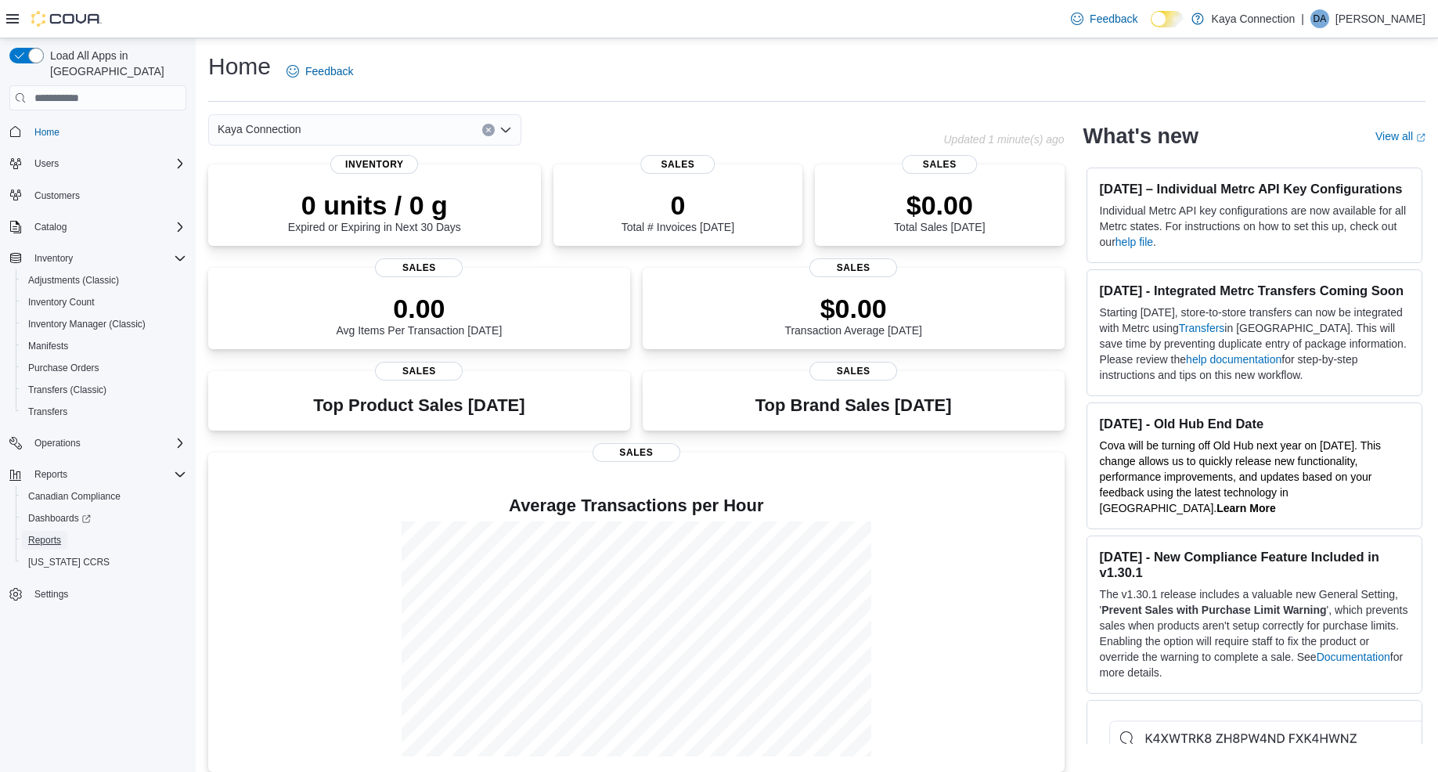 The width and height of the screenshot is (1438, 772). I want to click on a: Manifests, so click(48, 346).